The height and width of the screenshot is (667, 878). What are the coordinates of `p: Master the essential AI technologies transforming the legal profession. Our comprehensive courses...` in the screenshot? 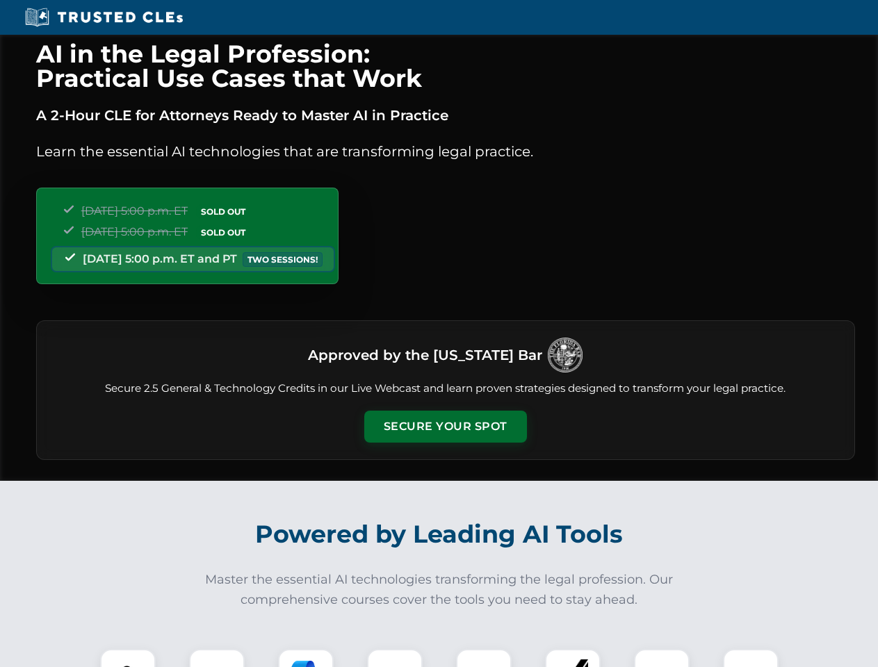 It's located at (439, 590).